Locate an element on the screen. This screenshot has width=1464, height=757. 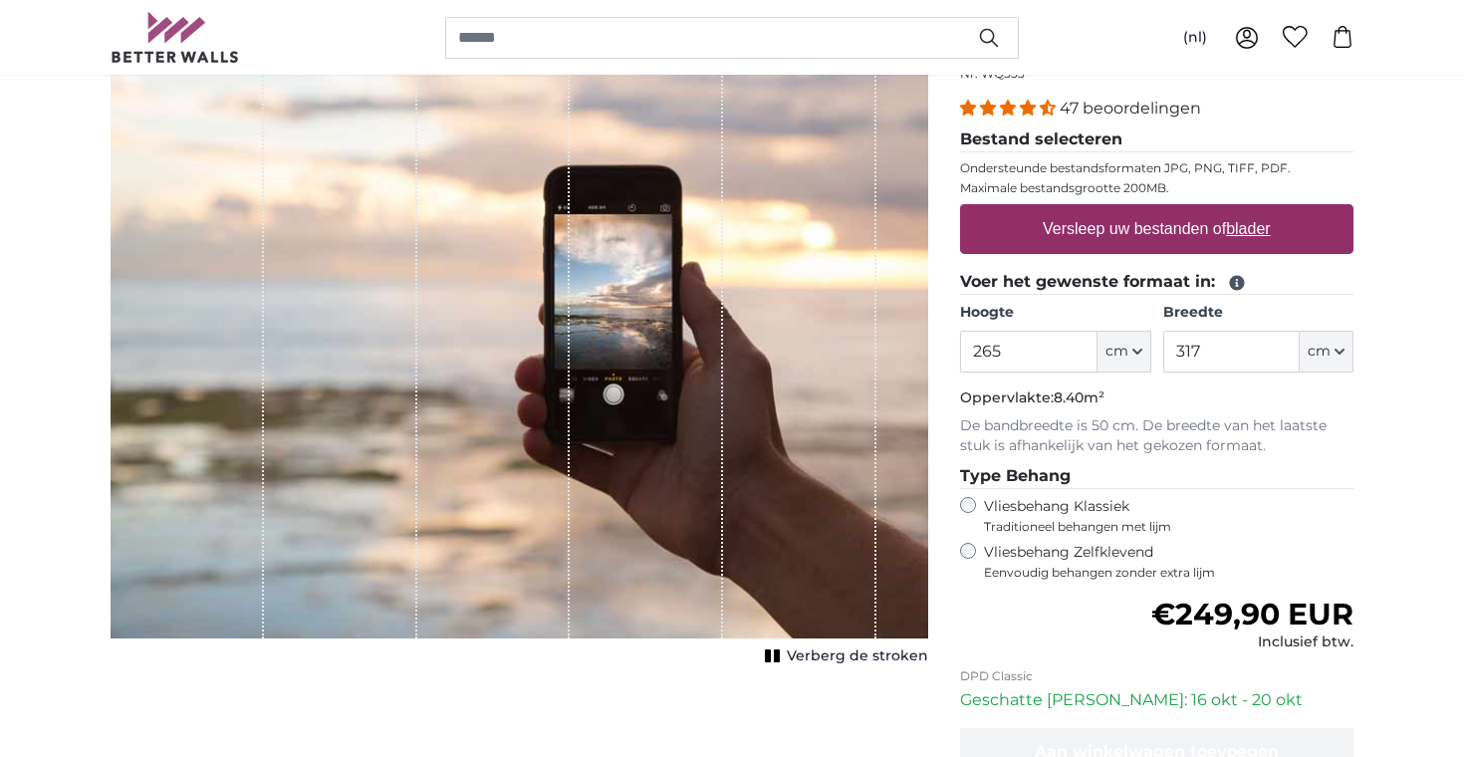
button: (nl) is located at coordinates (1195, 38).